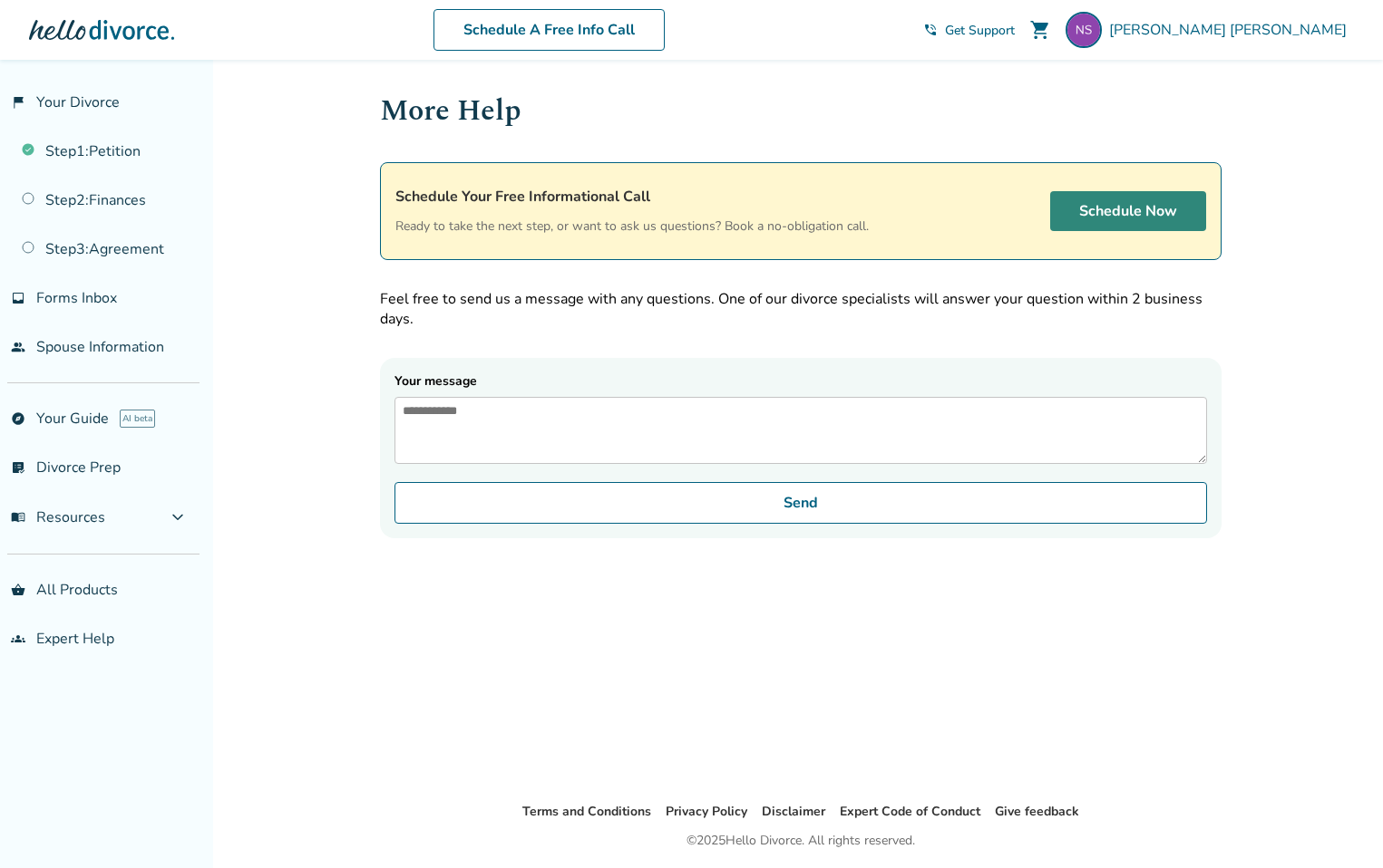  What do you see at coordinates (18, 347) in the screenshot?
I see `span: people` at bounding box center [18, 347].